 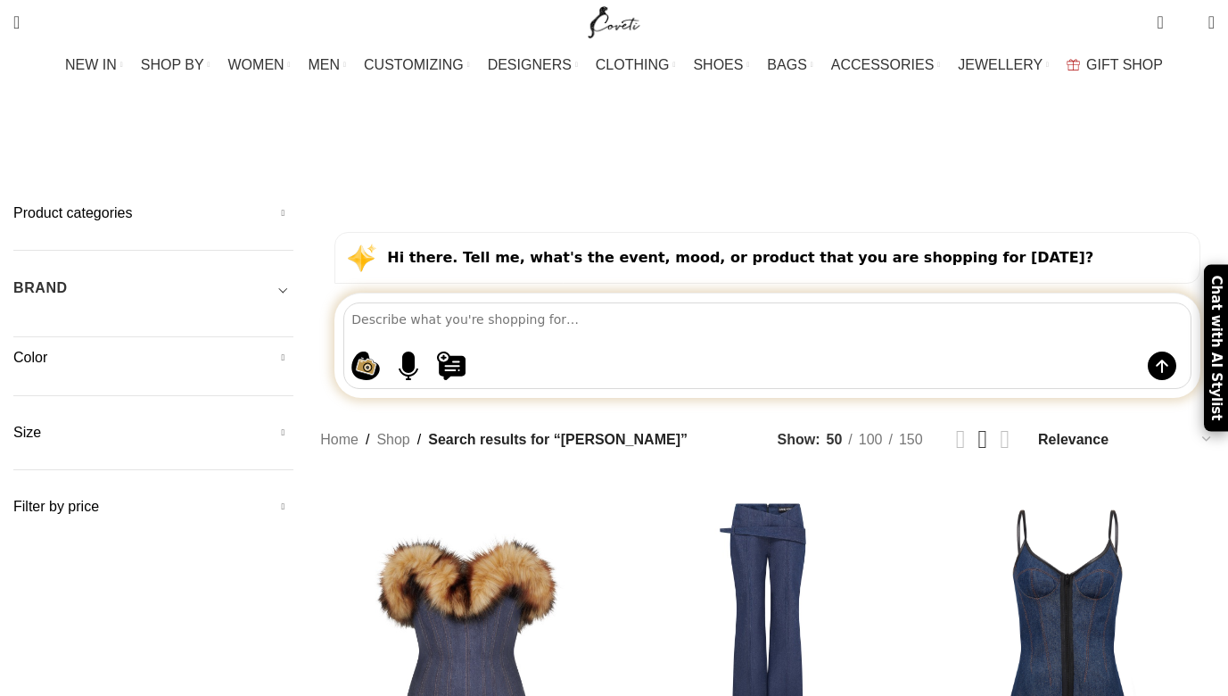 I want to click on a: CUSTOMIZING, so click(x=416, y=65).